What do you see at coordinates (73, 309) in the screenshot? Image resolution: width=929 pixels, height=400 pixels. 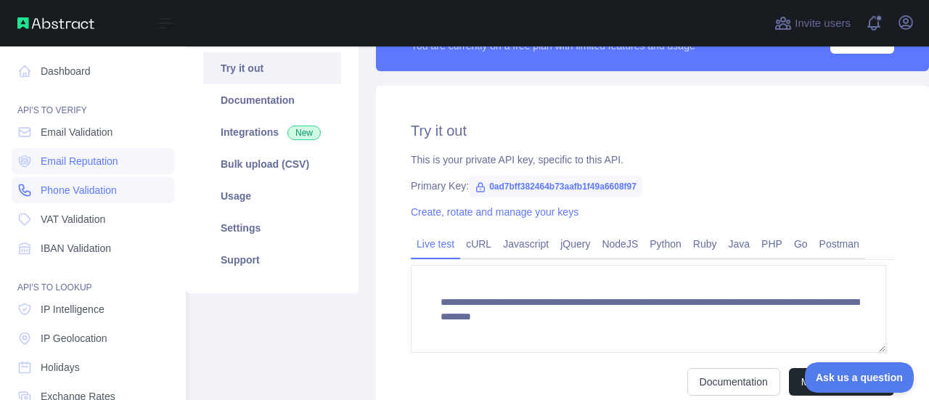 I see `span: IP Intelligence` at bounding box center [73, 309].